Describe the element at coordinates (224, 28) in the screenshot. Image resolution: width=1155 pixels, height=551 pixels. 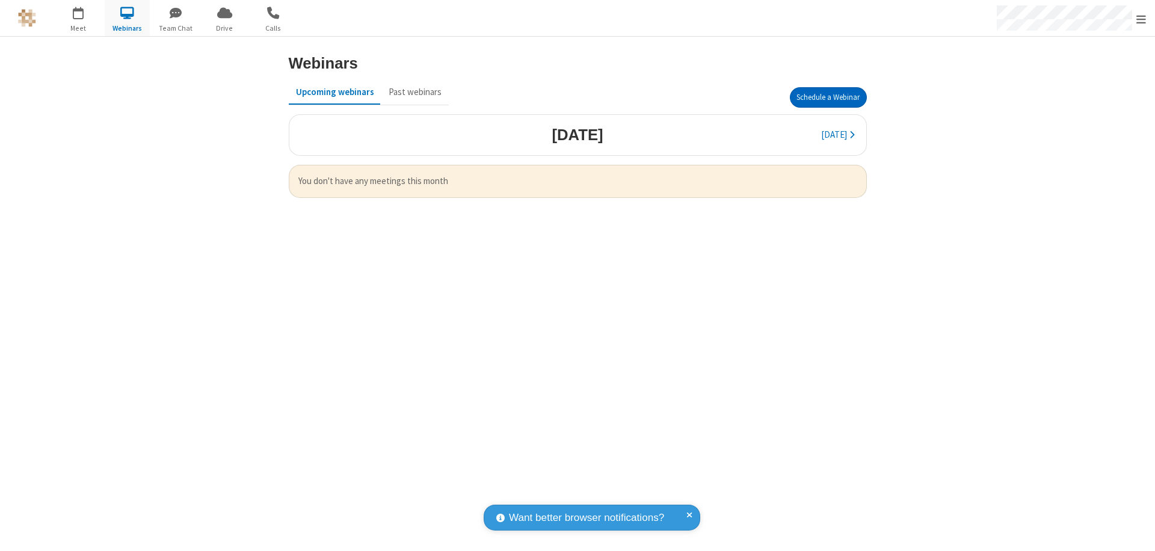
I see `span: Drive` at that location.